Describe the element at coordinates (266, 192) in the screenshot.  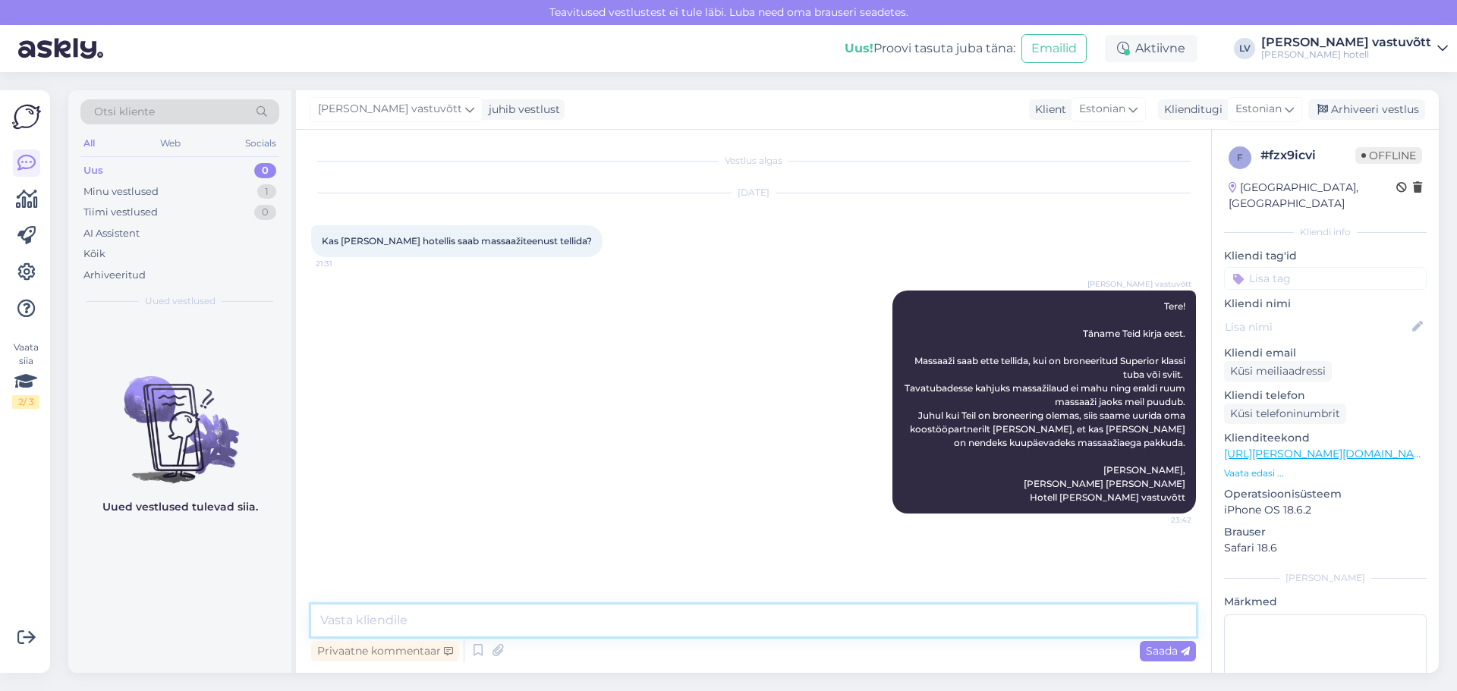
I see `div: 1` at that location.